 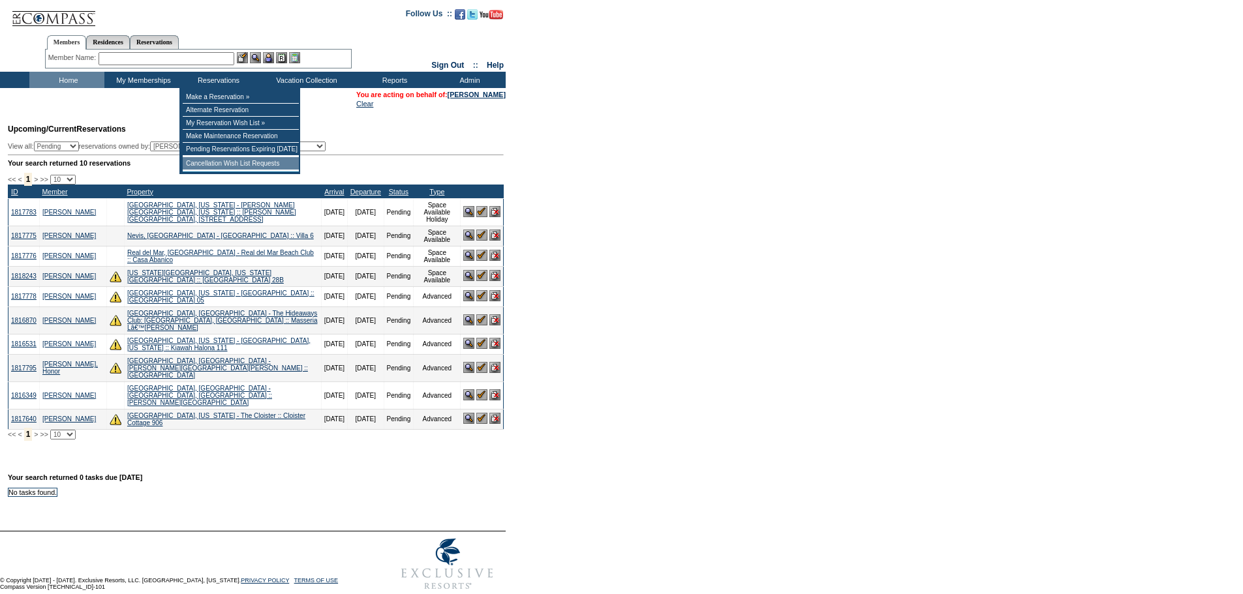 I want to click on a: Residences, so click(x=108, y=42).